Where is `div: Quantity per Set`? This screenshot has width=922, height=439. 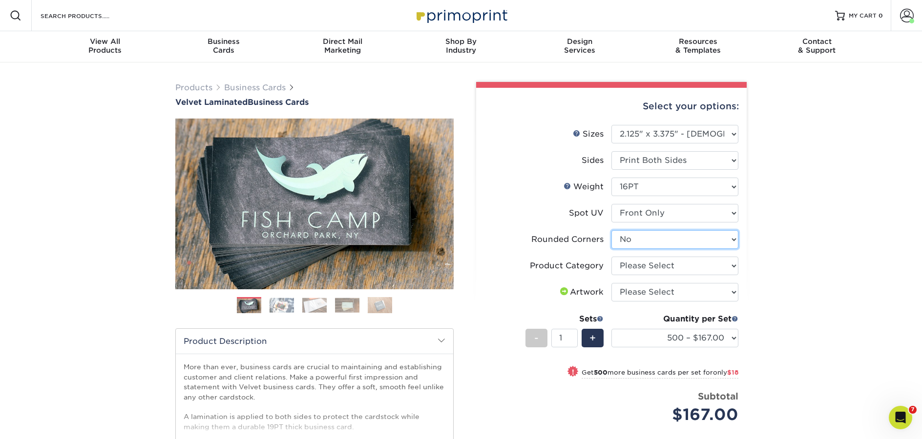
div: Quantity per Set is located at coordinates (675, 319).